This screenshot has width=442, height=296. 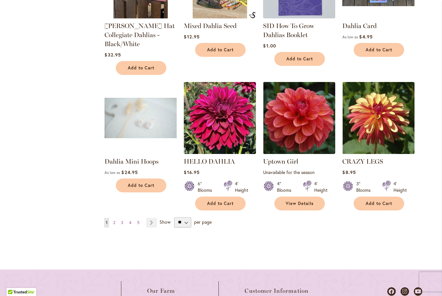 I want to click on span: $12.95, so click(x=191, y=37).